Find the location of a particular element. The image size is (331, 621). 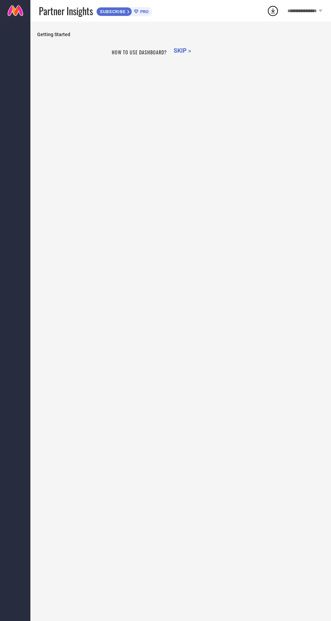

span: Partner Insights is located at coordinates (66, 11).